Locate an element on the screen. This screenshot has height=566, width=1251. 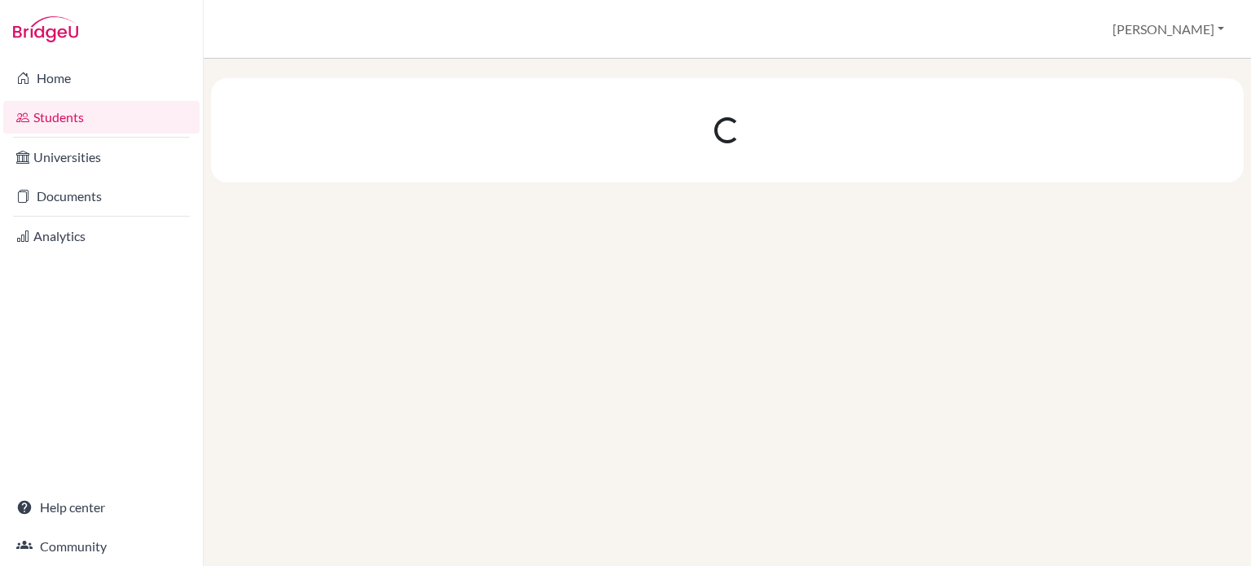
a: Students is located at coordinates (101, 117).